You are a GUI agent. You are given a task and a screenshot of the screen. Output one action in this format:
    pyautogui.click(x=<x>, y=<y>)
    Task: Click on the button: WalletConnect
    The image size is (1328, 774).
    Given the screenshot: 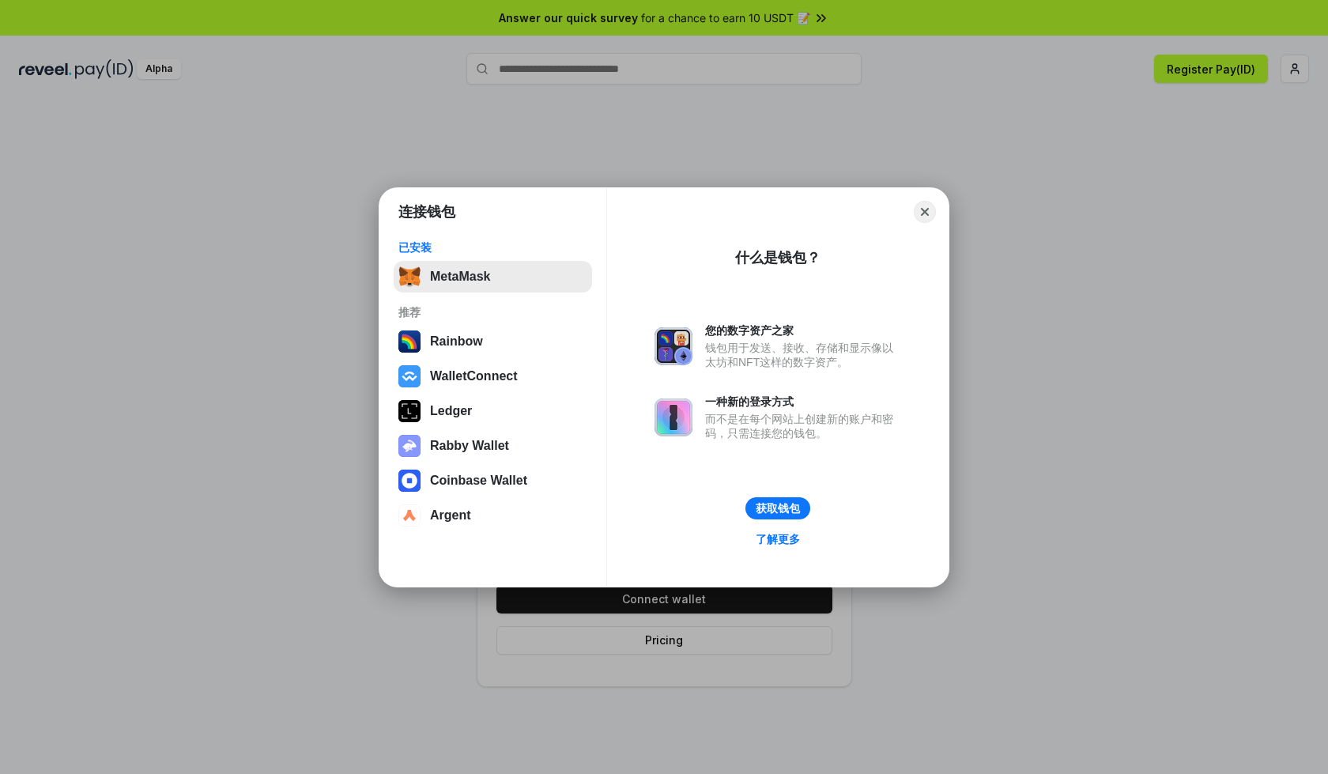 What is the action you would take?
    pyautogui.click(x=493, y=376)
    